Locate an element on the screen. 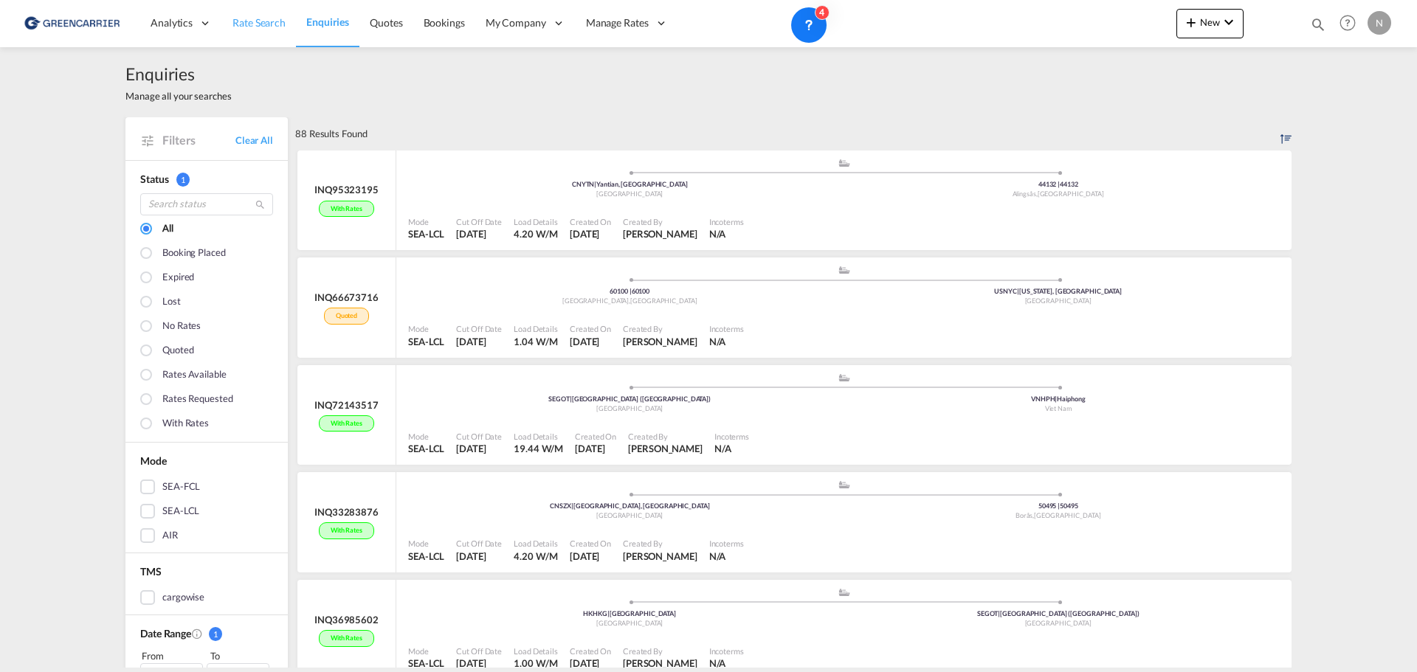 The width and height of the screenshot is (1417, 672). div: Booking placed is located at coordinates (194, 254).